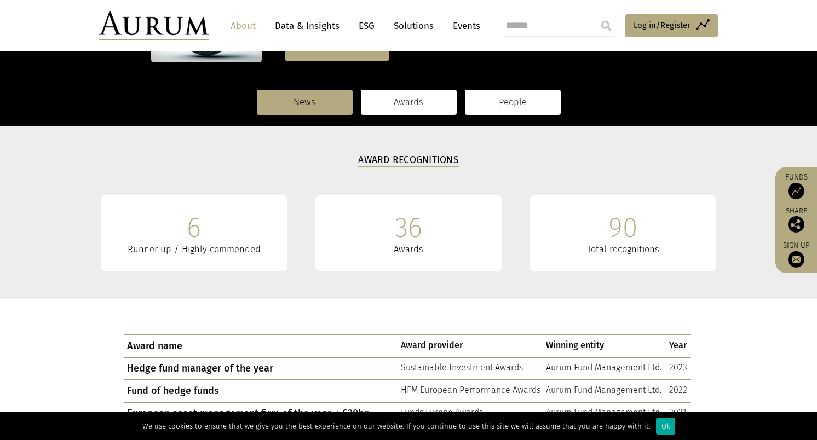 The height and width of the screenshot is (440, 817). Describe the element at coordinates (796, 186) in the screenshot. I see `a: Funds` at that location.